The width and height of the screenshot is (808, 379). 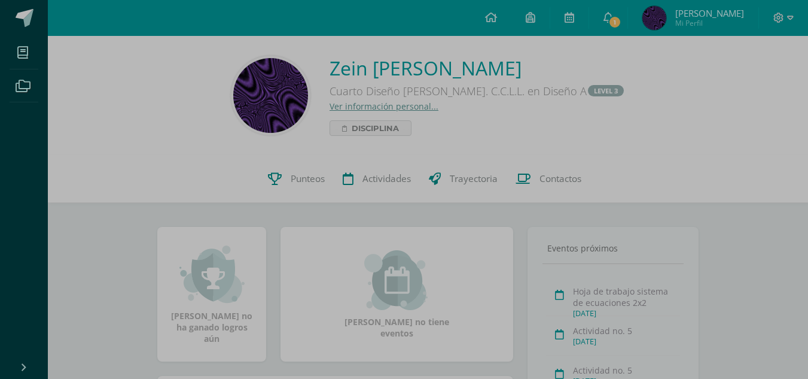 I want to click on a: Punteos, so click(x=296, y=179).